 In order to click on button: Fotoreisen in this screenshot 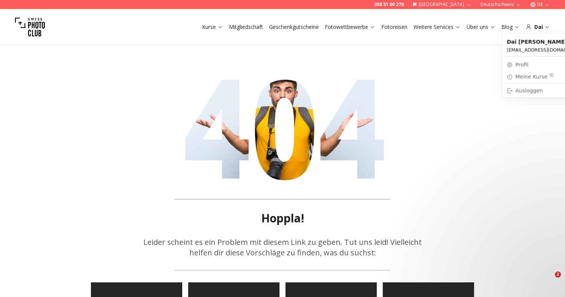, I will do `click(395, 27)`.